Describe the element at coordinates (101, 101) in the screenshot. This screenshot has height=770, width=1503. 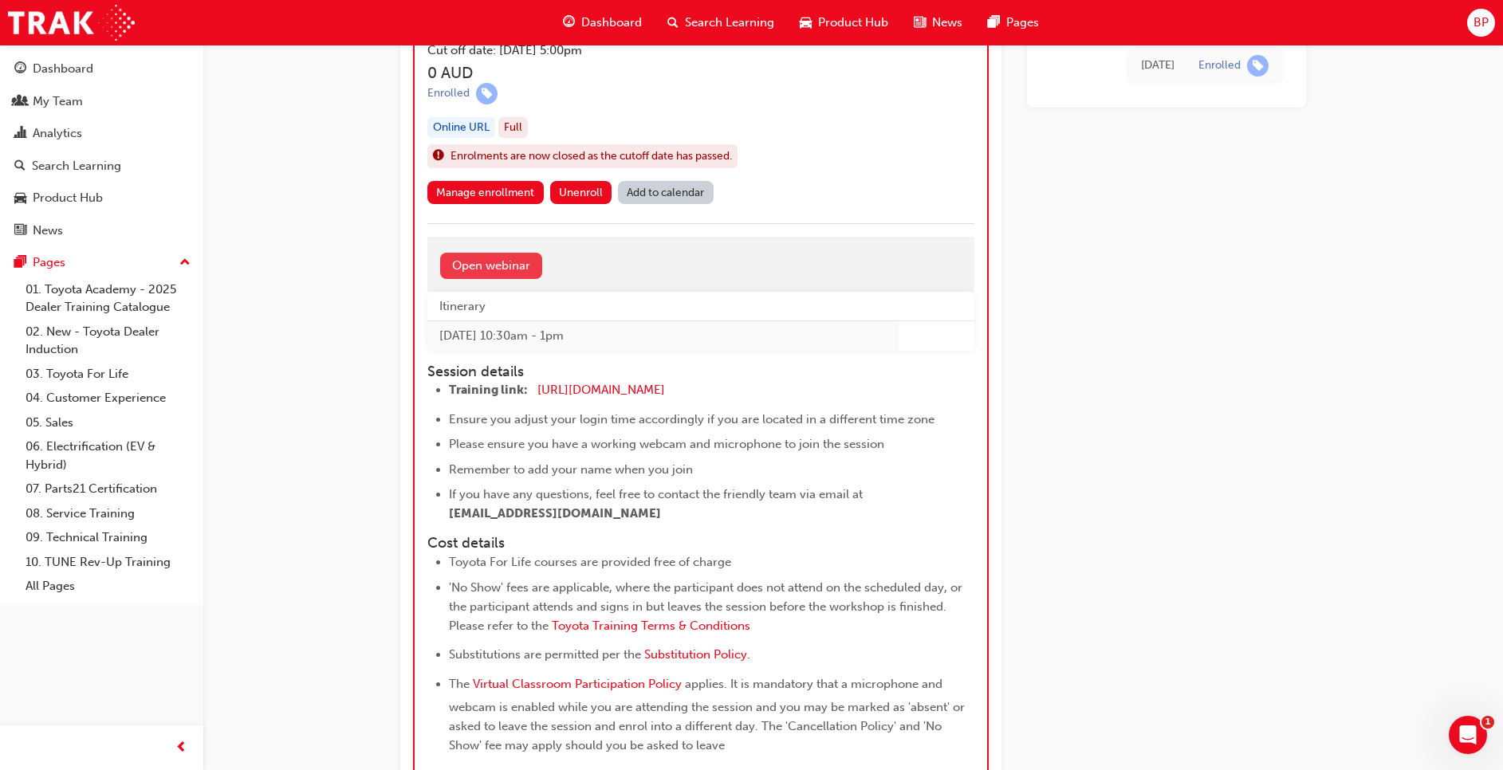
I see `a: My Team` at that location.